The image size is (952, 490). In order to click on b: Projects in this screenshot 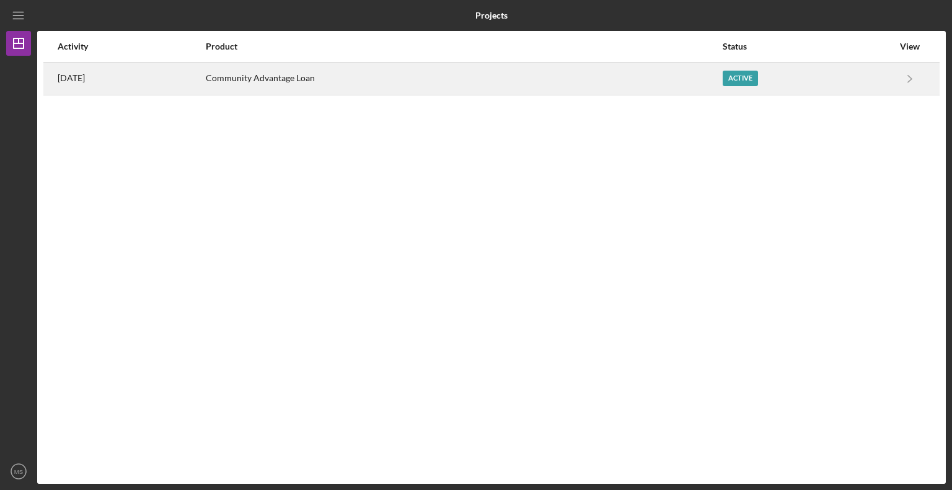, I will do `click(491, 15)`.